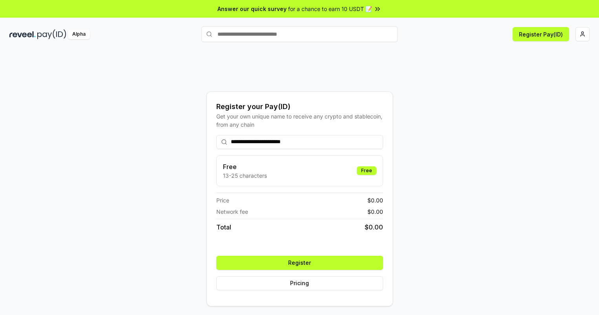  I want to click on p: 13-25 characters, so click(245, 176).